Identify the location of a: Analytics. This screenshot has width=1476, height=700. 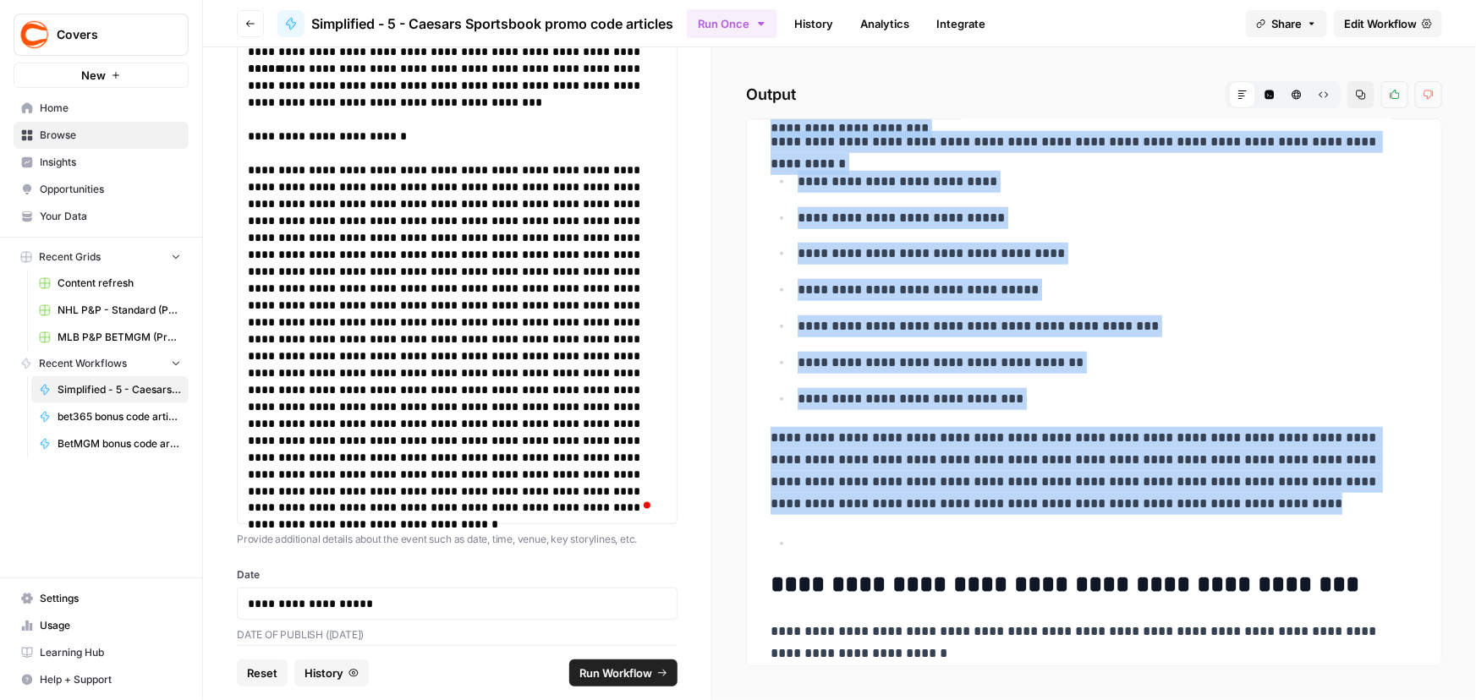
(885, 24).